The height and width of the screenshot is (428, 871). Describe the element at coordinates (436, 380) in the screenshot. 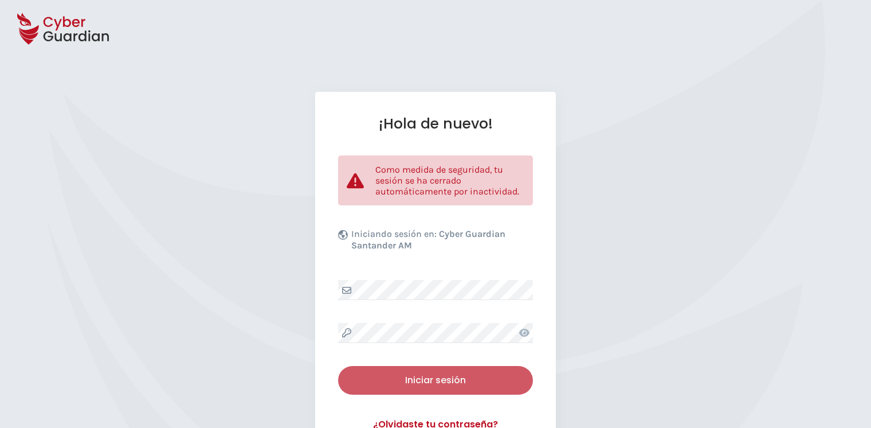

I see `div: Iniciar sesión` at that location.